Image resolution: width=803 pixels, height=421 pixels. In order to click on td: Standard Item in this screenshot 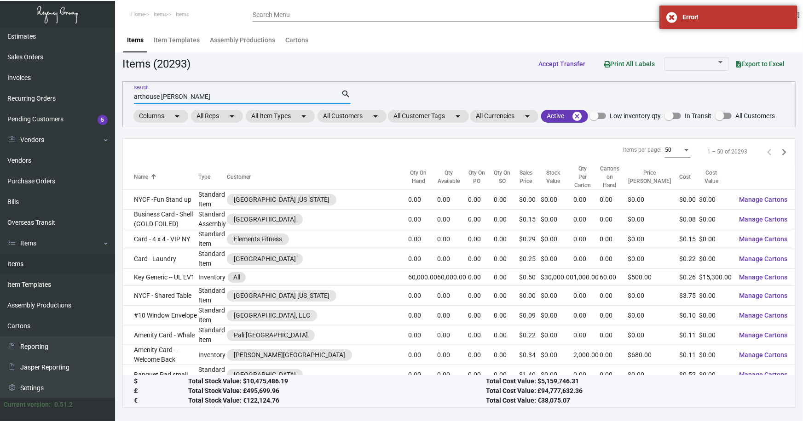, I will do `click(213, 375)`.